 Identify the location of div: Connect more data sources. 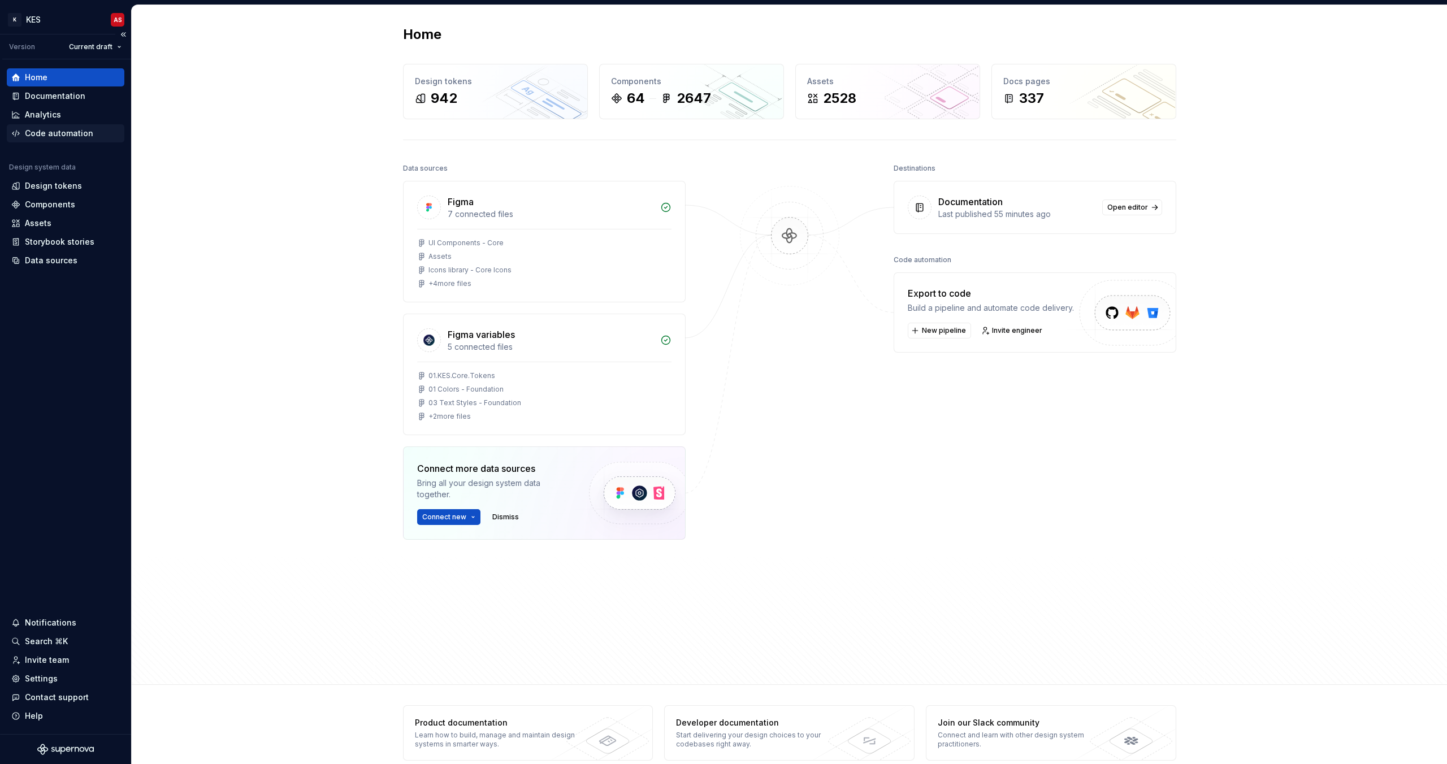
(494, 469).